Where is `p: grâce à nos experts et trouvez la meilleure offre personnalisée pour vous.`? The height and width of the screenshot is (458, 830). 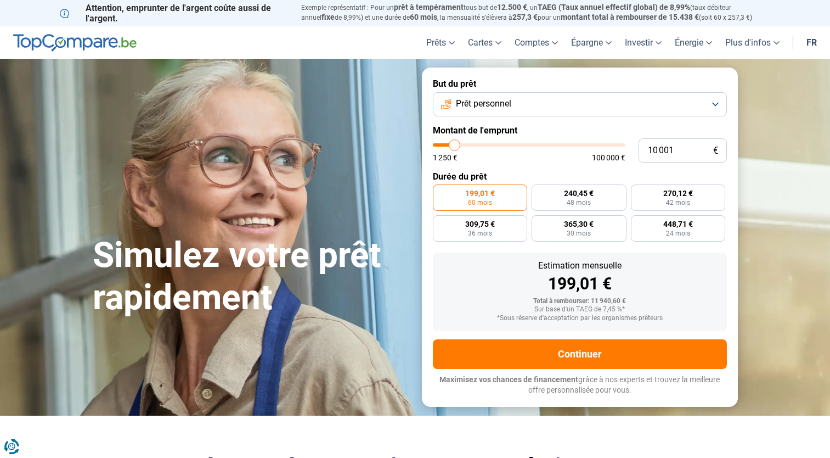 p: grâce à nos experts et trouvez la meilleure offre personnalisée pour vous. is located at coordinates (580, 385).